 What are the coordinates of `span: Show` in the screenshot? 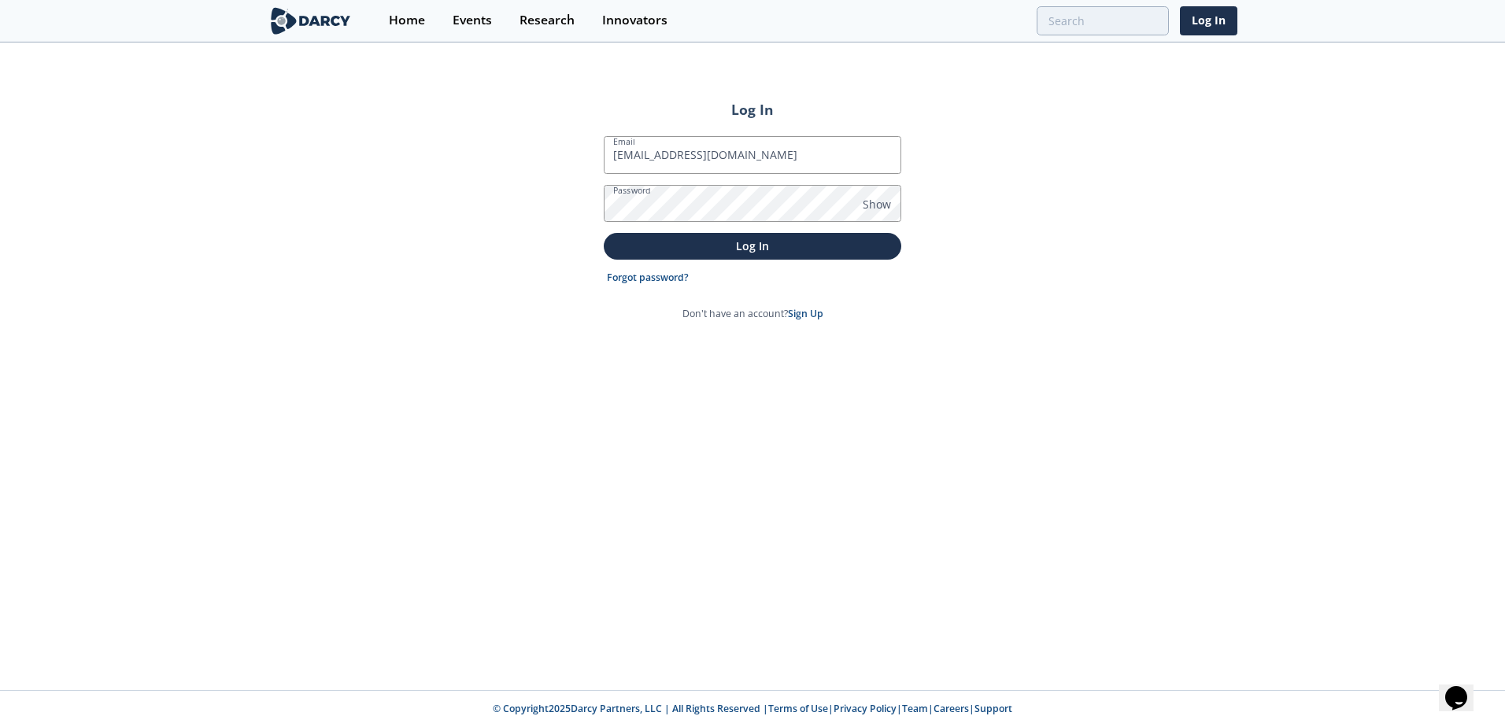 It's located at (877, 204).